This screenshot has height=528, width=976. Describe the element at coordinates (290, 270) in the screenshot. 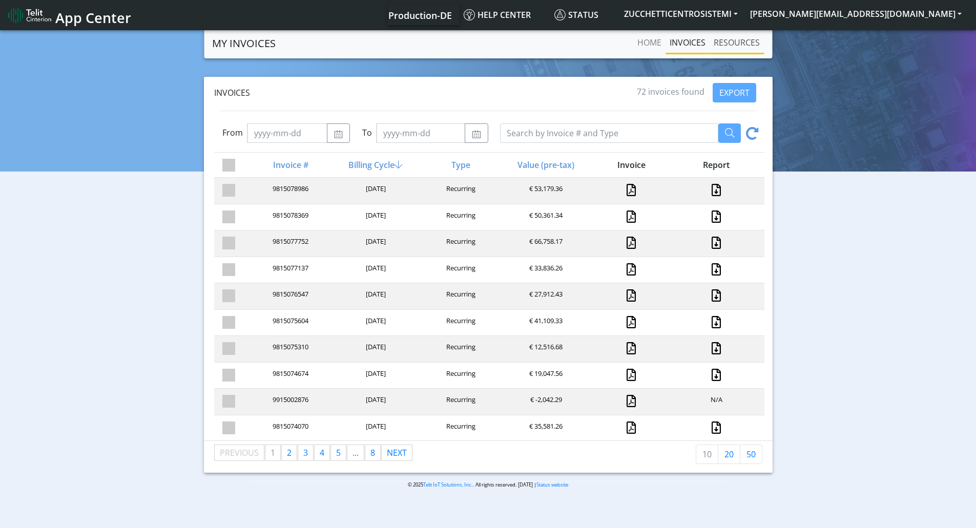

I see `div: 9815077137` at that location.